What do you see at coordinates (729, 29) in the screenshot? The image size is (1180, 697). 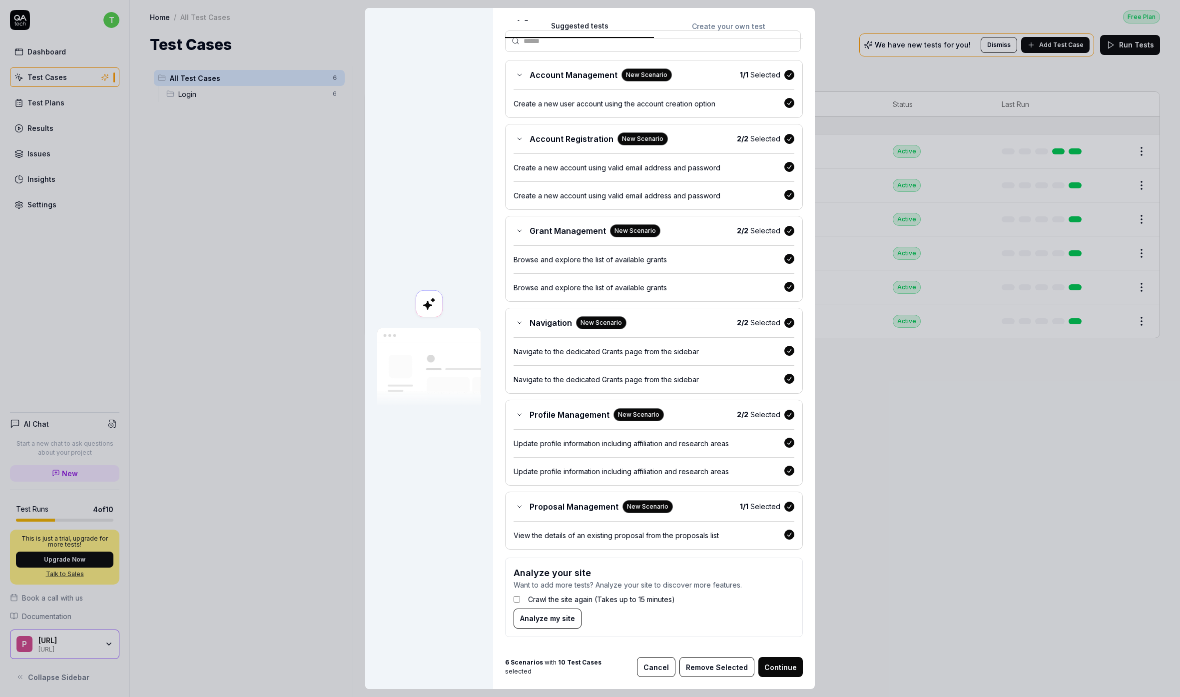 I see `button: Create your own test` at bounding box center [729, 29].